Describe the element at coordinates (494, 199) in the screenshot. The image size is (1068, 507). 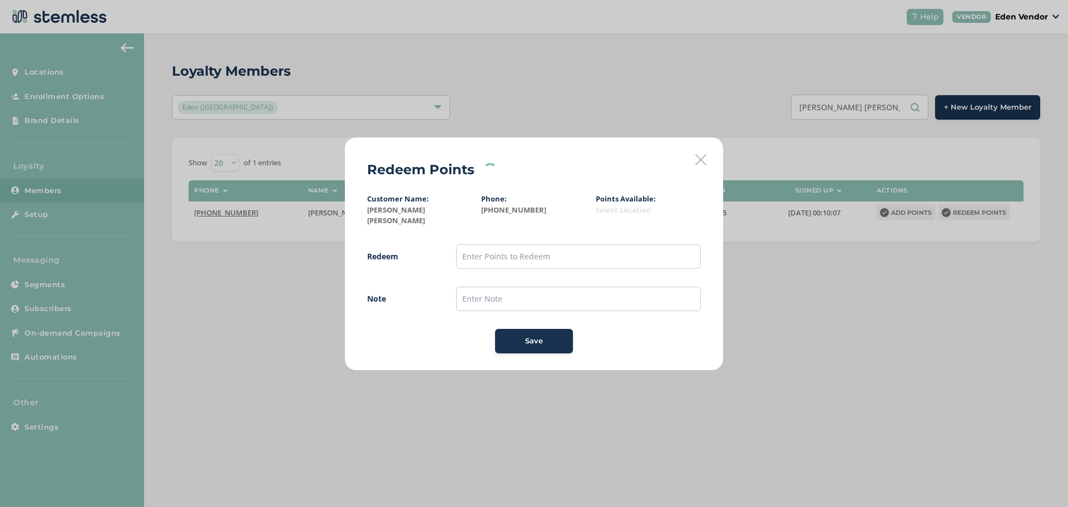
I see `label: Phone:` at that location.